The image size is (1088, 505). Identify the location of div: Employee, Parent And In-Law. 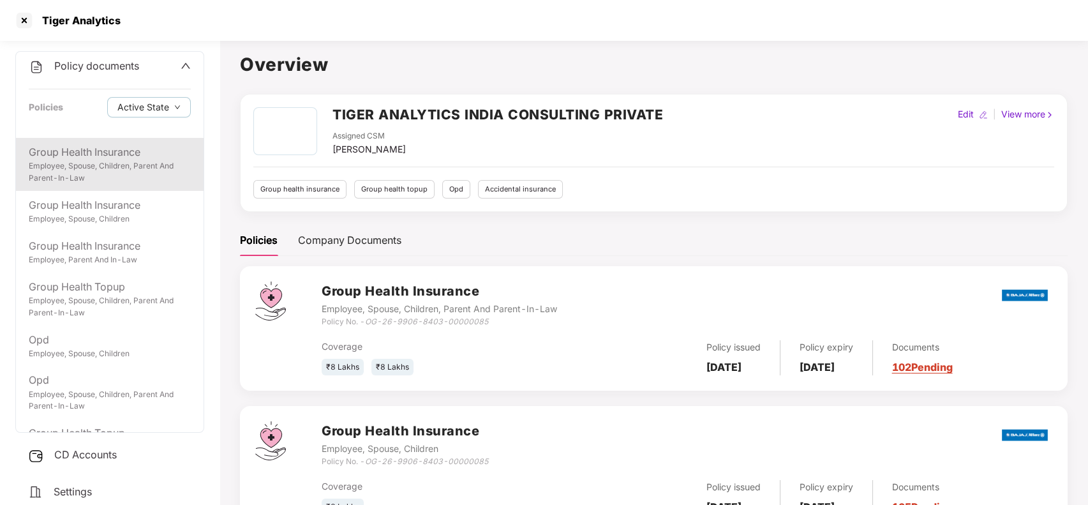
(110, 260).